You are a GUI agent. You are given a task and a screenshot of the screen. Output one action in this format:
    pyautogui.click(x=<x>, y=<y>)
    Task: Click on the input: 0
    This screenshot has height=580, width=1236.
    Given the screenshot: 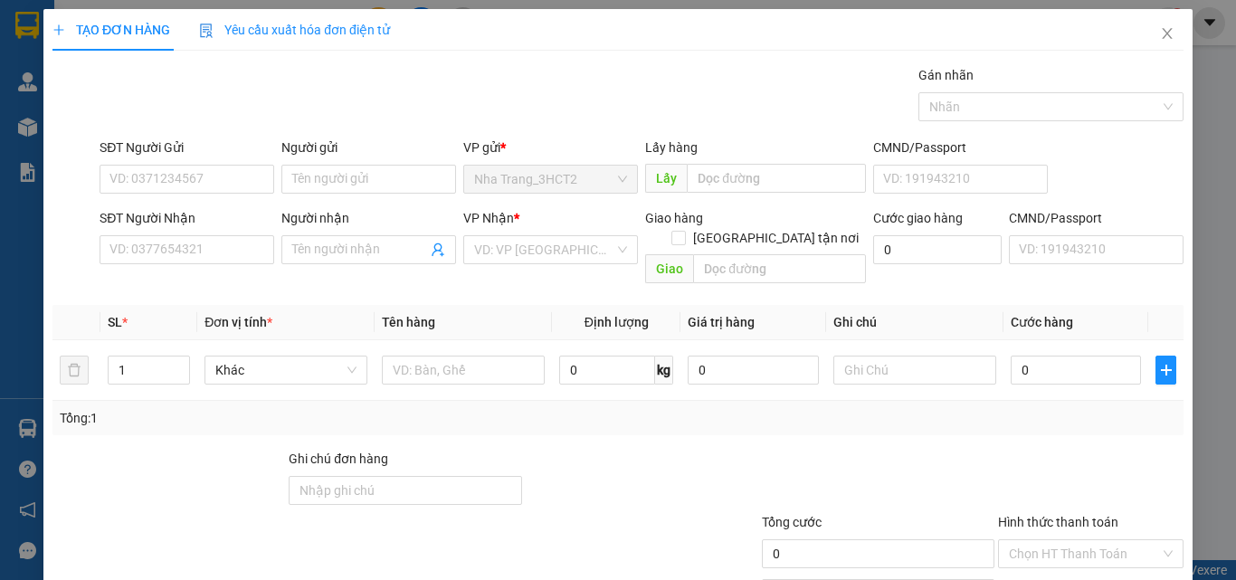 What is the action you would take?
    pyautogui.click(x=753, y=370)
    